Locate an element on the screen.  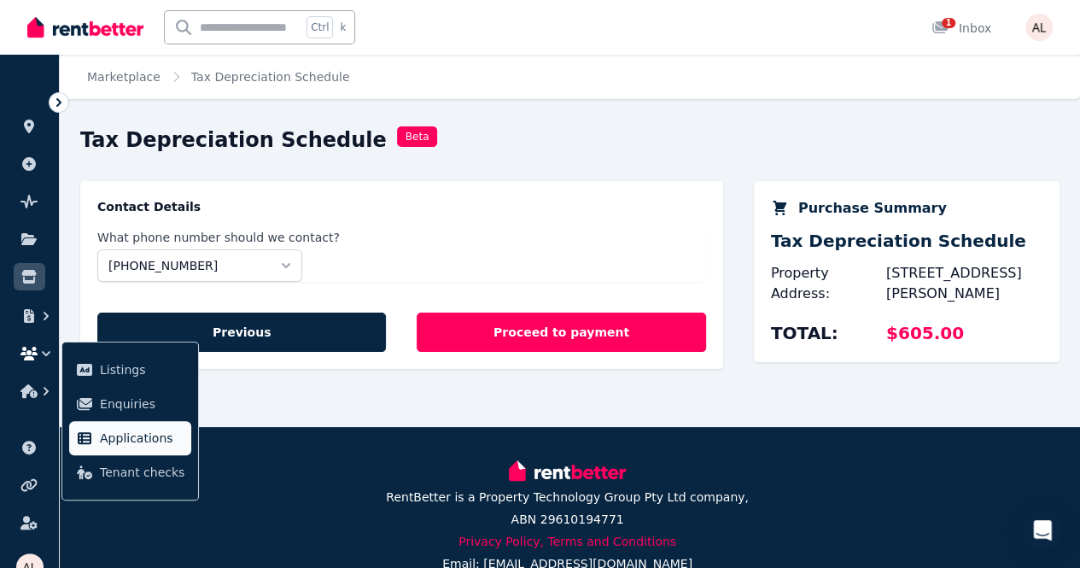
span: Tenant checks is located at coordinates (142, 472).